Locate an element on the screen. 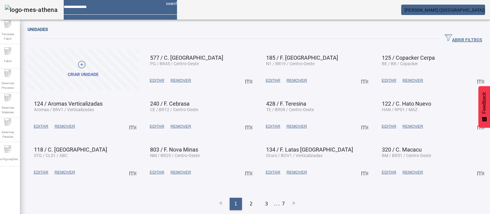  span: NM / BR29 / Centro-Oeste is located at coordinates (175, 155).